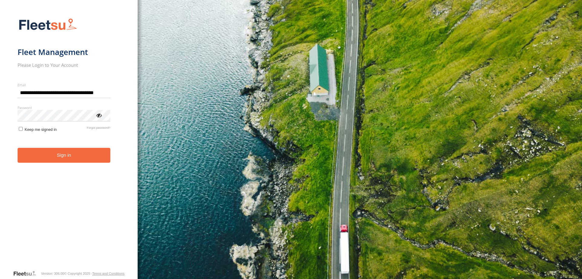  I want to click on a: Visit our Website, so click(27, 273).